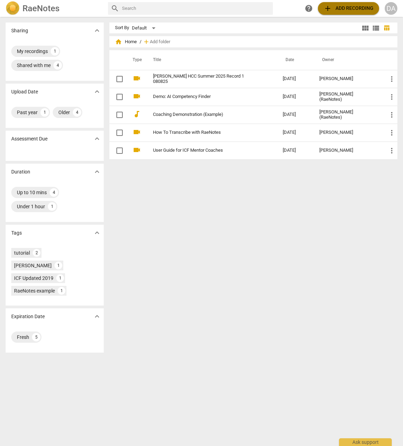 The height and width of the screenshot is (446, 403). Describe the element at coordinates (21, 172) in the screenshot. I see `p: Duration` at that location.